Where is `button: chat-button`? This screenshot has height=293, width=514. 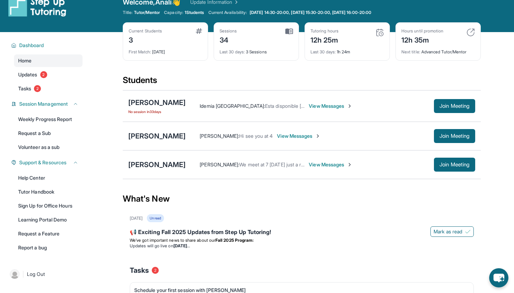
button: chat-button is located at coordinates (498, 278).